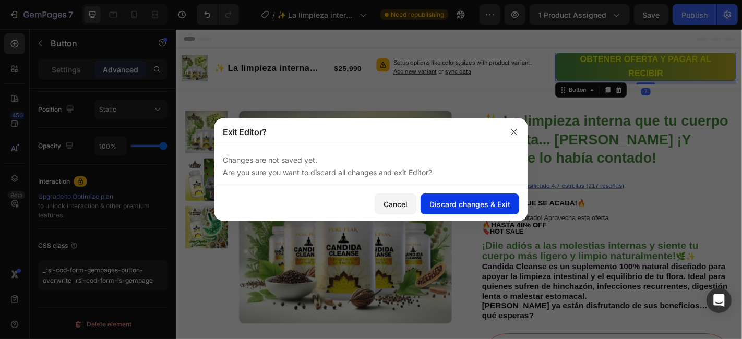  Describe the element at coordinates (444, 67) in the screenshot. I see `div: Button` at that location.